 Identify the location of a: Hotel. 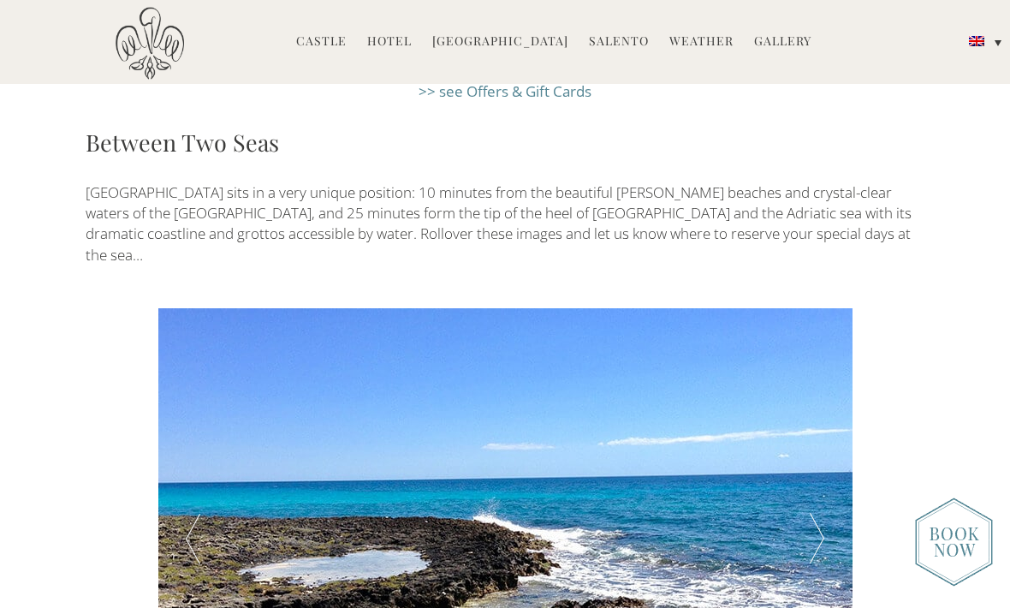
(390, 42).